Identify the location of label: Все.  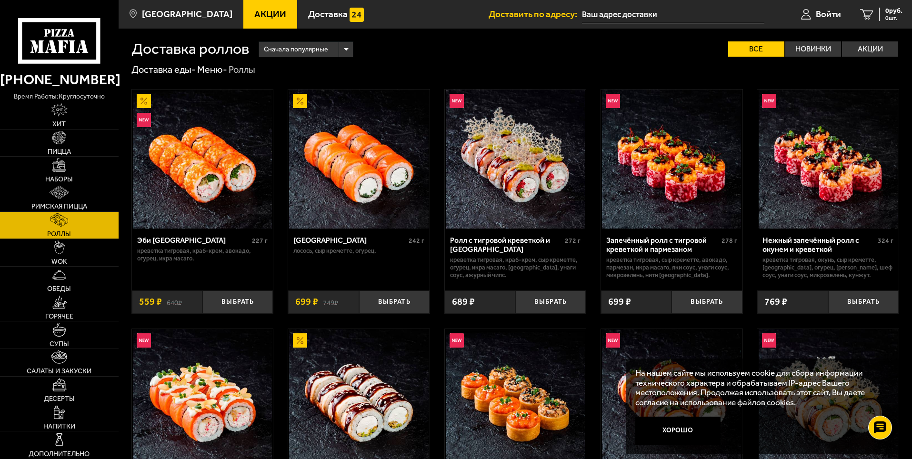
(756, 49).